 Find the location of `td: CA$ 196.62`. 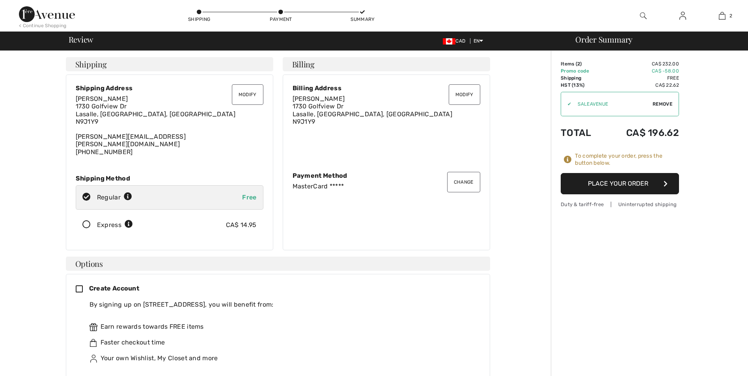

td: CA$ 196.62 is located at coordinates (642, 133).